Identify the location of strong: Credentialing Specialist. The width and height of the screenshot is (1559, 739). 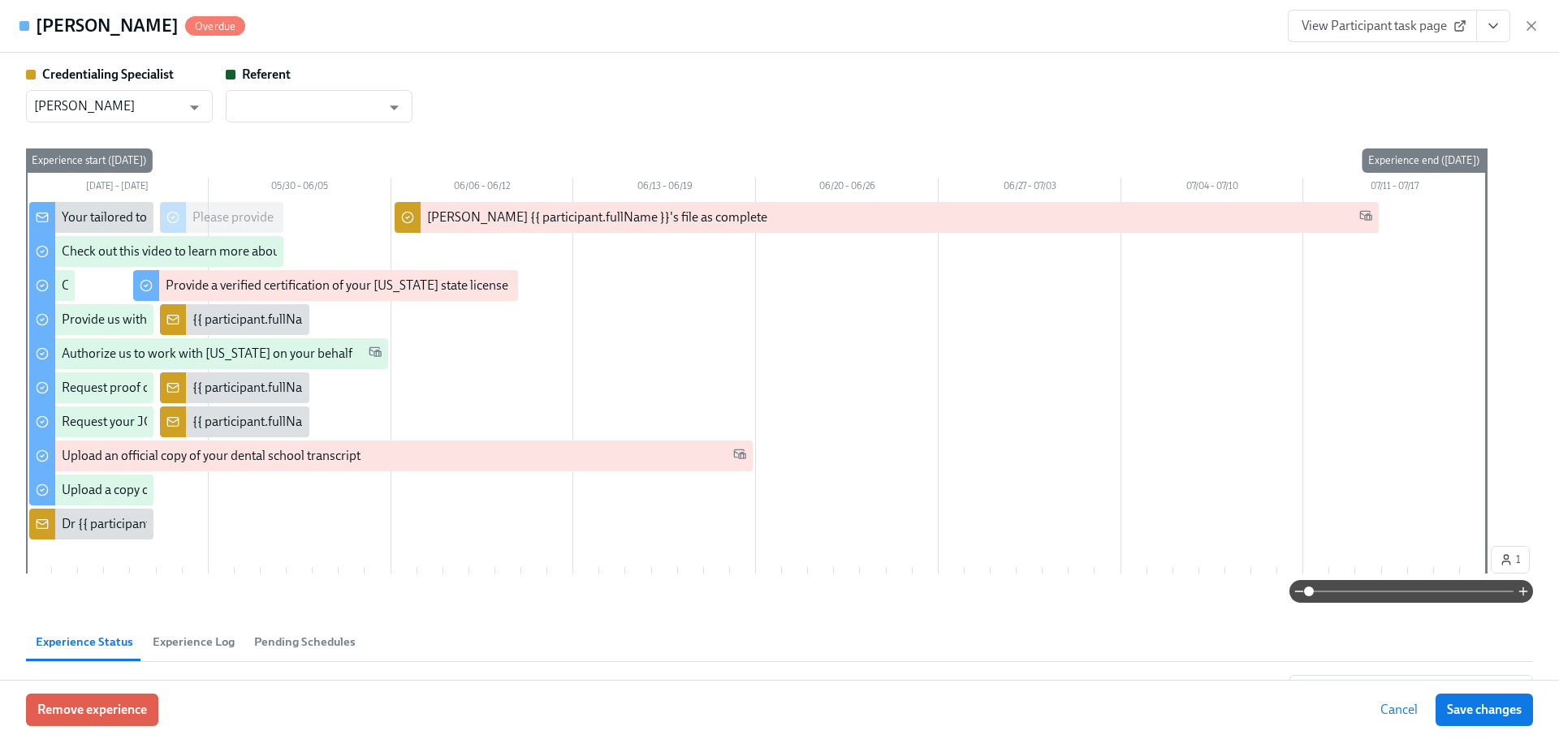
(108, 74).